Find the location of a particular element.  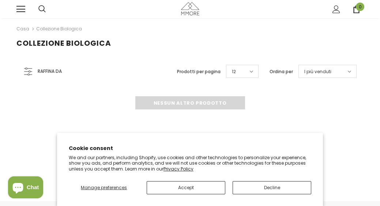

label: Ordina per is located at coordinates (281, 72).